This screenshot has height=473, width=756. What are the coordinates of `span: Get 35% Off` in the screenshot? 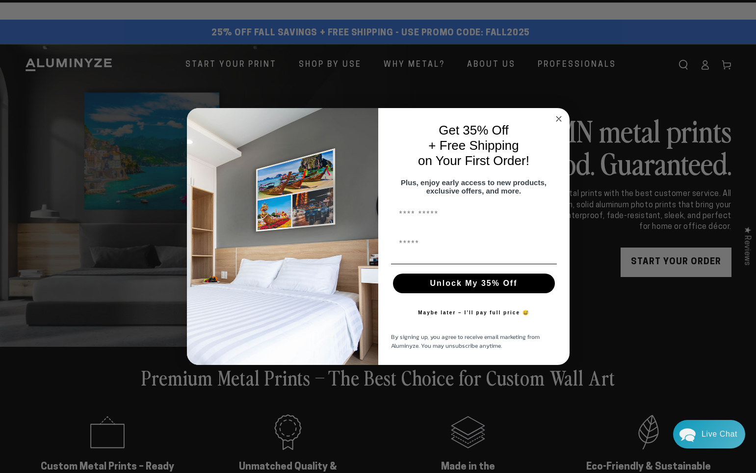 It's located at (474, 130).